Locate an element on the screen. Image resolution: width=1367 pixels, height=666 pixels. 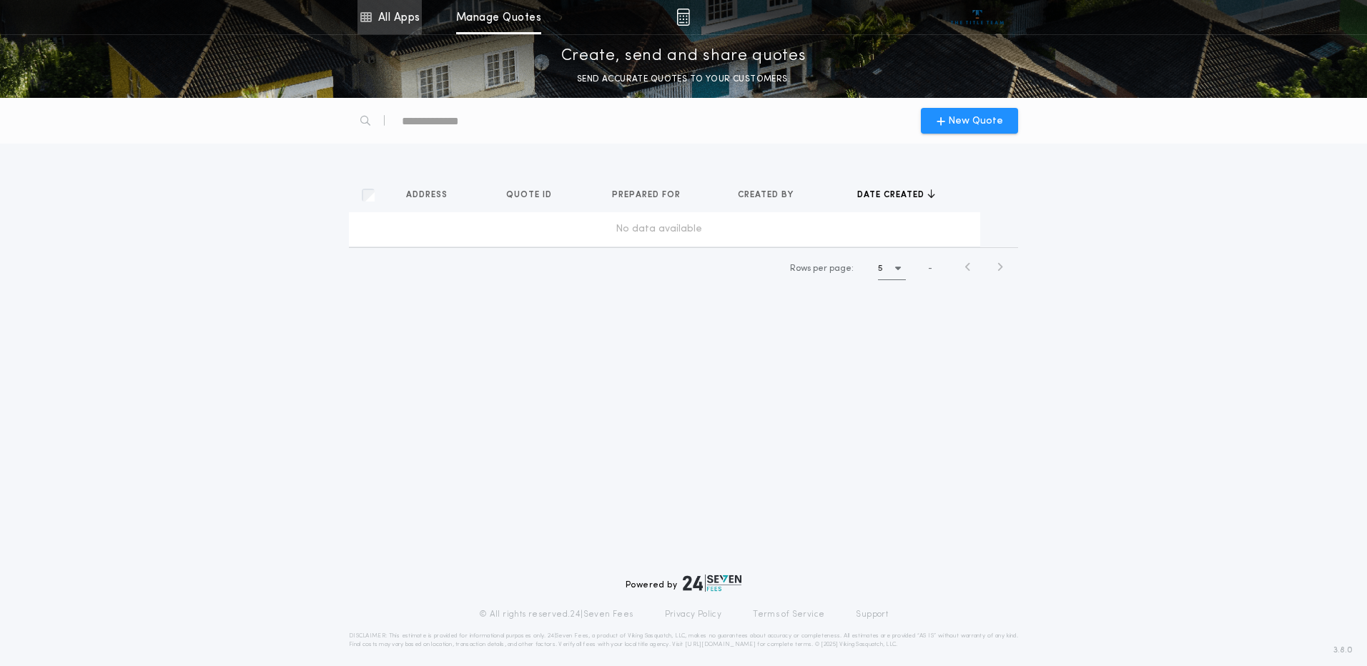
p: DISCLAIMER: This estimate is provided for informational purposes only. 24|Seven Fees, a product o... is located at coordinates (683, 641).